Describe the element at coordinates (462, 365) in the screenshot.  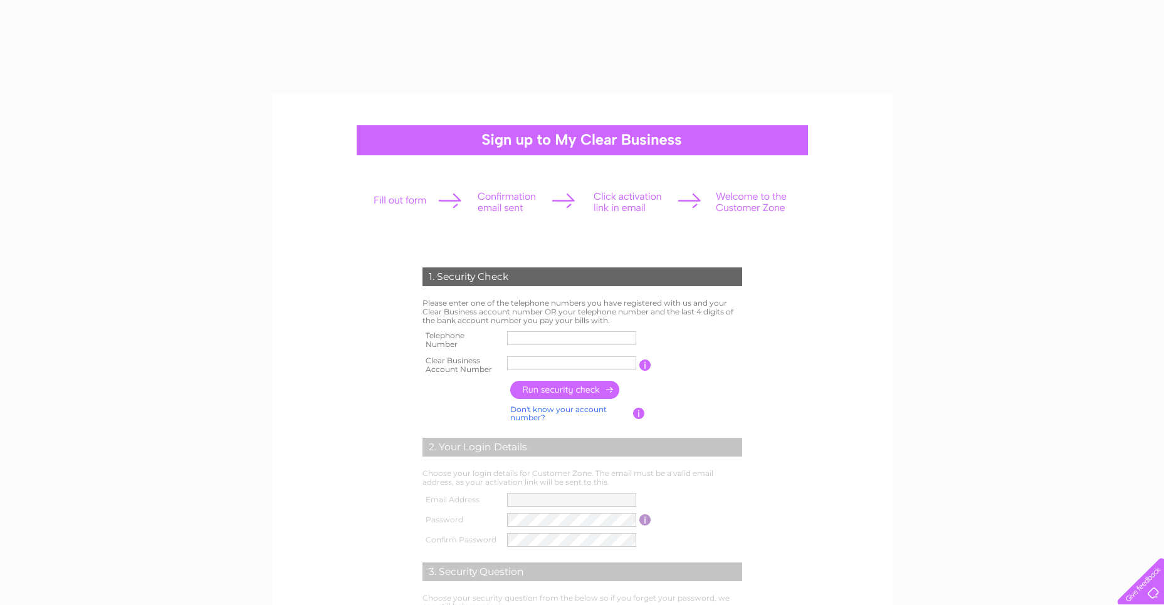
I see `th: Clear Business Account Number` at that location.